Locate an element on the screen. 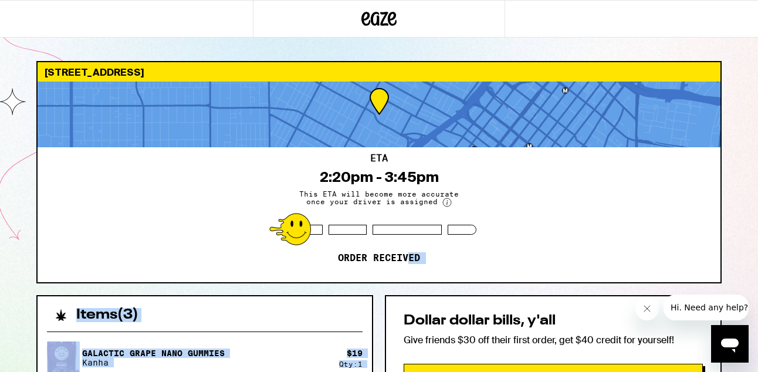 The image size is (758, 372). span: This ETA will become more accurate once your driver is assigned is located at coordinates (379, 198).